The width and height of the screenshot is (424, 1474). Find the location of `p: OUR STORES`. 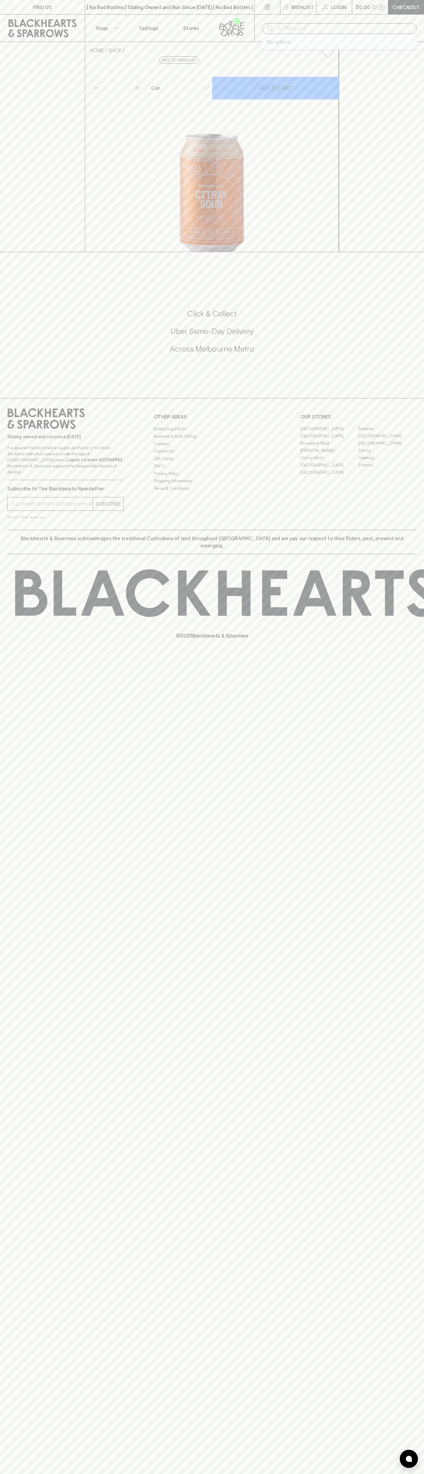

p: OUR STORES is located at coordinates (359, 417).